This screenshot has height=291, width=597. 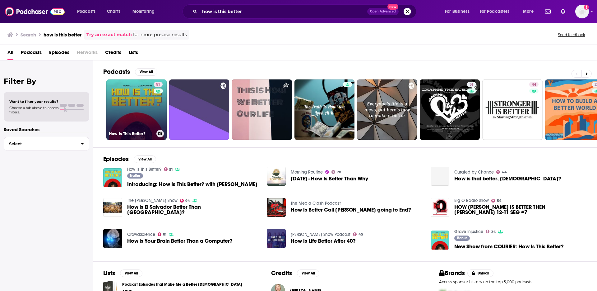 What do you see at coordinates (185, 200) in the screenshot?
I see `a: 94` at bounding box center [185, 200].